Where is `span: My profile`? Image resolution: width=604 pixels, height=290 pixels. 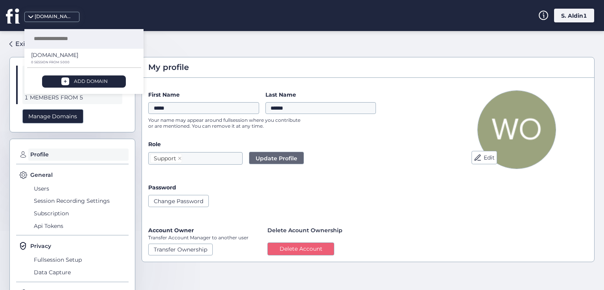 span: My profile is located at coordinates (168, 67).